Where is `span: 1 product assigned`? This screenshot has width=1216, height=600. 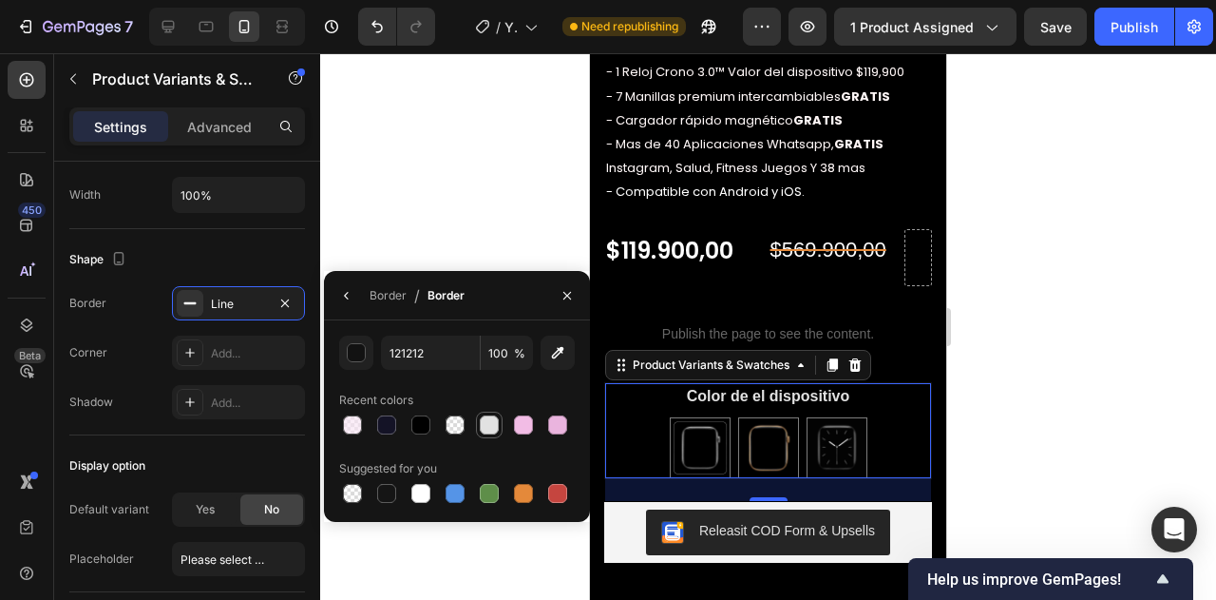
span: 1 product assigned is located at coordinates (912, 27).